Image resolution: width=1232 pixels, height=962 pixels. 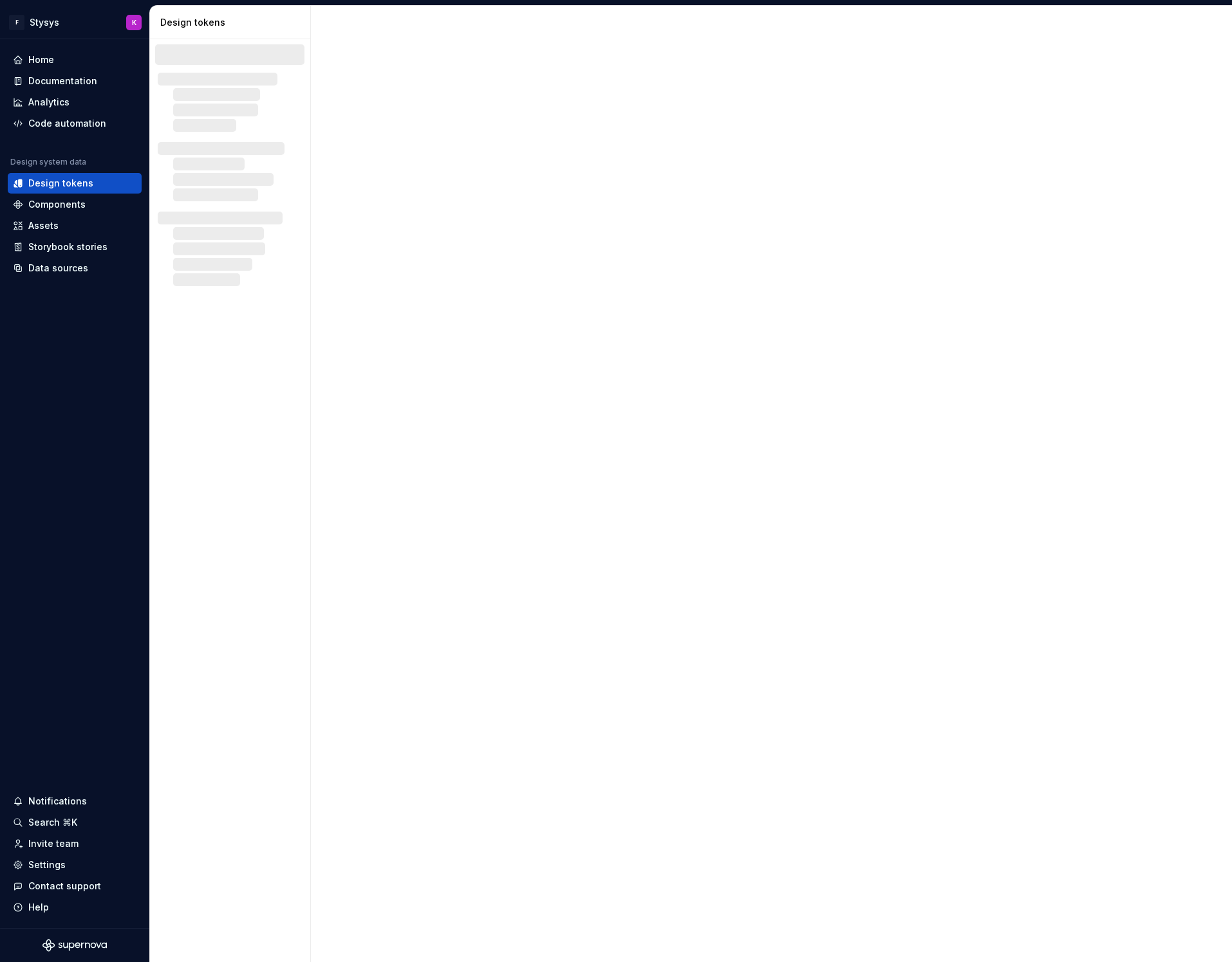 What do you see at coordinates (43, 226) in the screenshot?
I see `div: Assets` at bounding box center [43, 226].